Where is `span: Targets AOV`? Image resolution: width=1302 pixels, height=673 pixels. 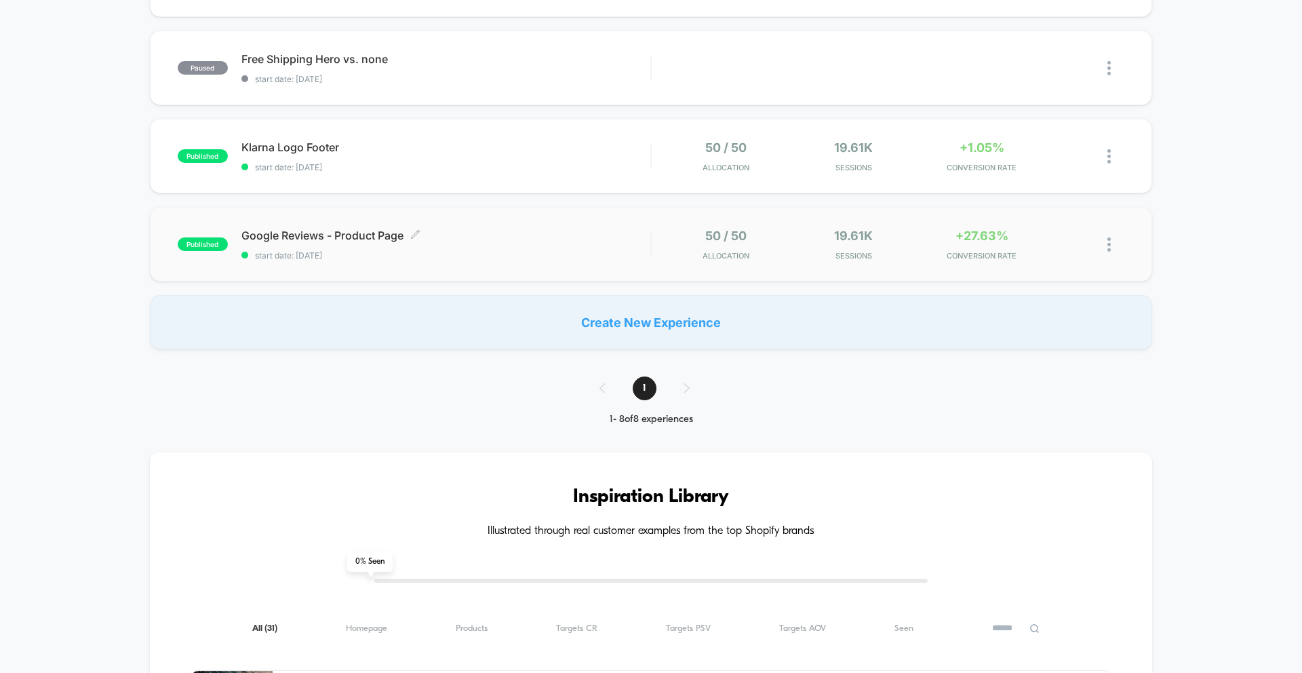 span: Targets AOV is located at coordinates (803, 628).